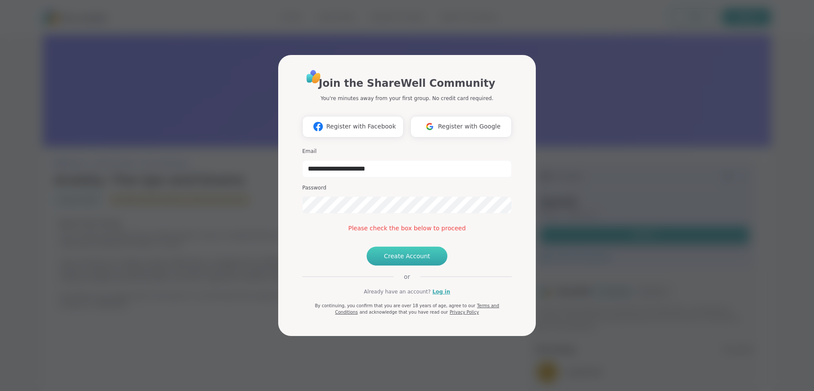  What do you see at coordinates (395, 305) in the screenshot?
I see `span: By continuing, you confirm that you are over 18 years of age, agree to our` at bounding box center [395, 305].